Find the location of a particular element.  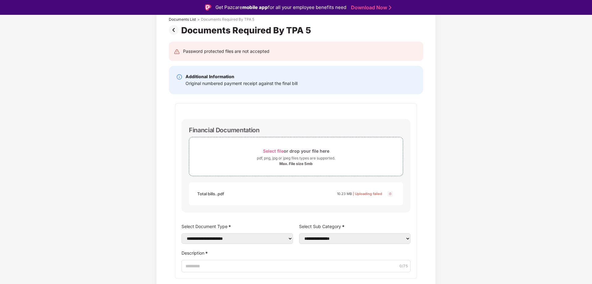

img: svg+xml;base64,PHN2ZyBpZD0iQ3Jvc3MtMjR4MjQiIHhtbG5zPSJodHRwOi8vd3d3LnczLm9yZy8yMDAwL3N2ZyIgd2lkdG... is located at coordinates (390, 194).